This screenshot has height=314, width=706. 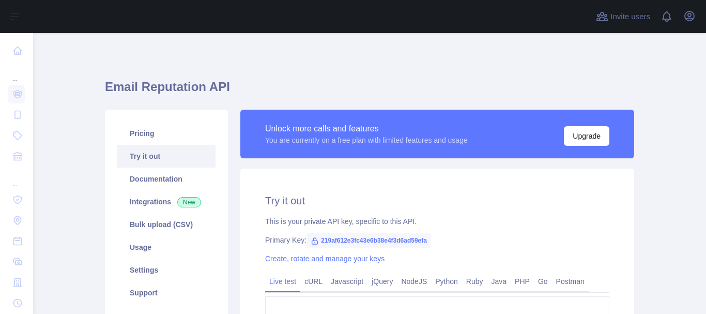 I want to click on h1: Email Reputation API, so click(x=370, y=91).